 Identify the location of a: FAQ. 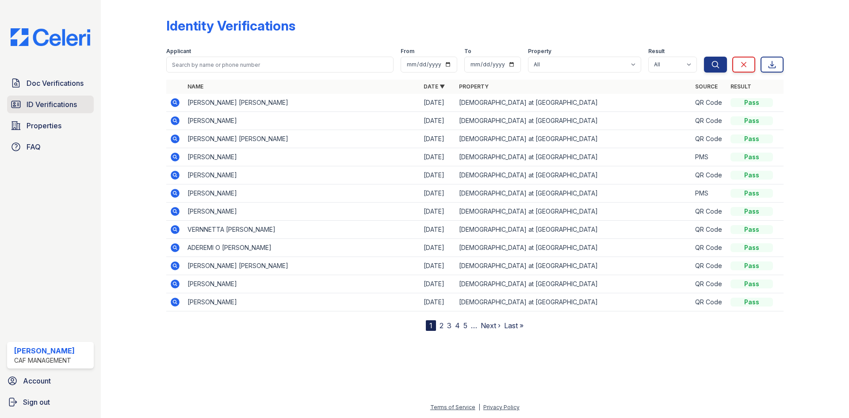
(50, 147).